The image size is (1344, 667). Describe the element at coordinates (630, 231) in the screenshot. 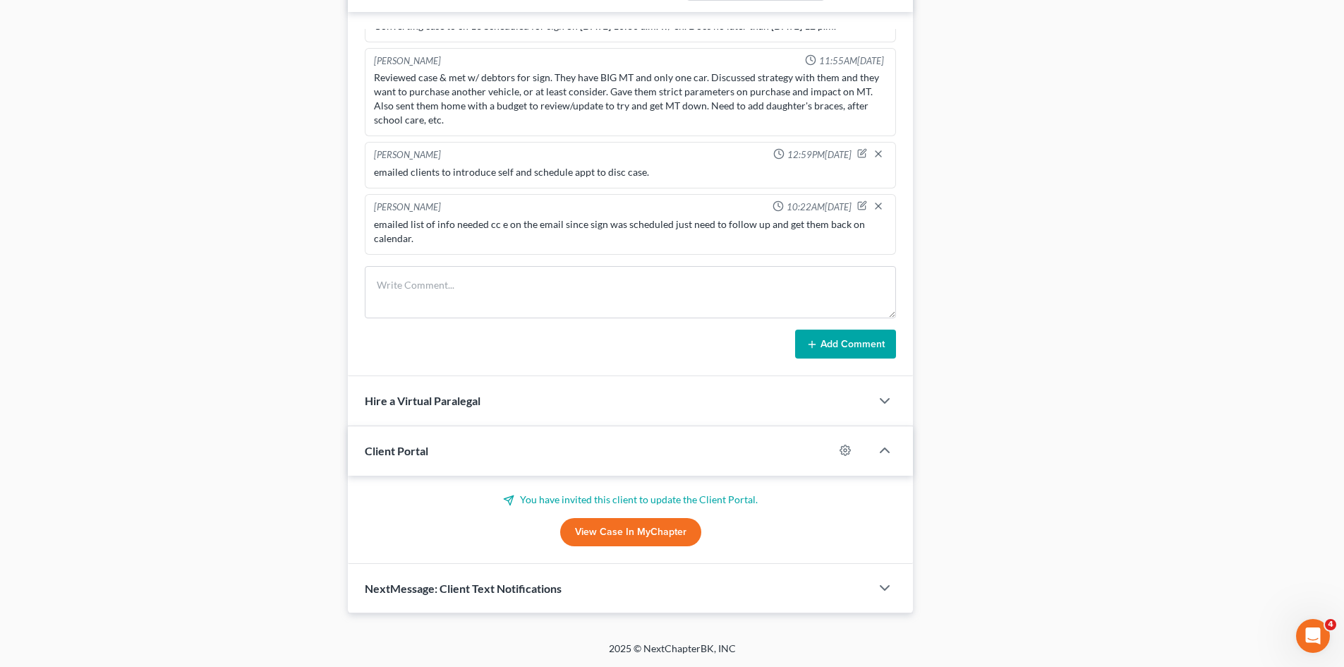

I see `div: emailed list of info needed cc e on the email since sign was scheduled just need to follow up and...` at that location.